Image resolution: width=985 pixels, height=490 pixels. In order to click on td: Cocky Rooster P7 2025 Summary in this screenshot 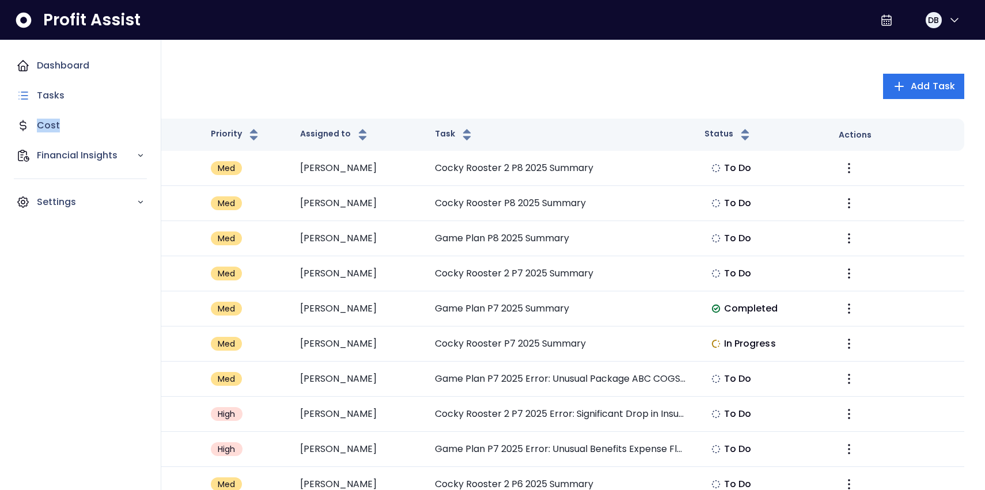, I will do `click(560, 344)`.